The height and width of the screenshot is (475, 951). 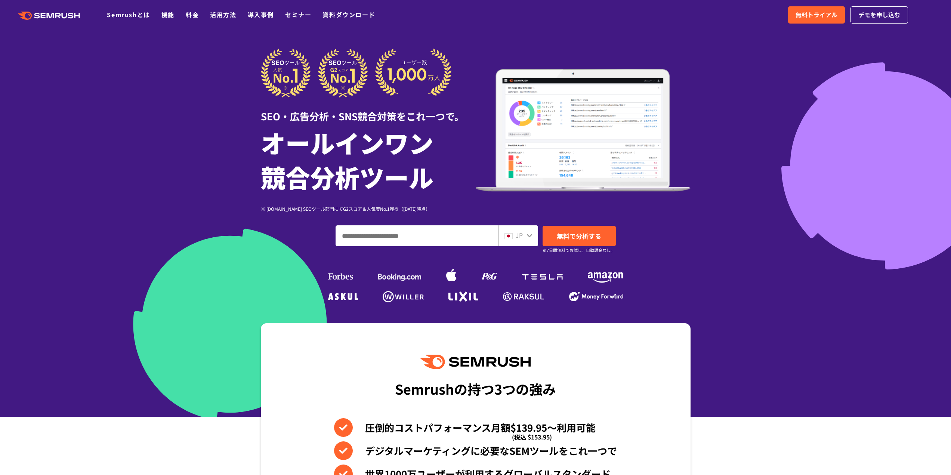 What do you see at coordinates (879, 15) in the screenshot?
I see `span: デモを申し込む` at bounding box center [879, 15].